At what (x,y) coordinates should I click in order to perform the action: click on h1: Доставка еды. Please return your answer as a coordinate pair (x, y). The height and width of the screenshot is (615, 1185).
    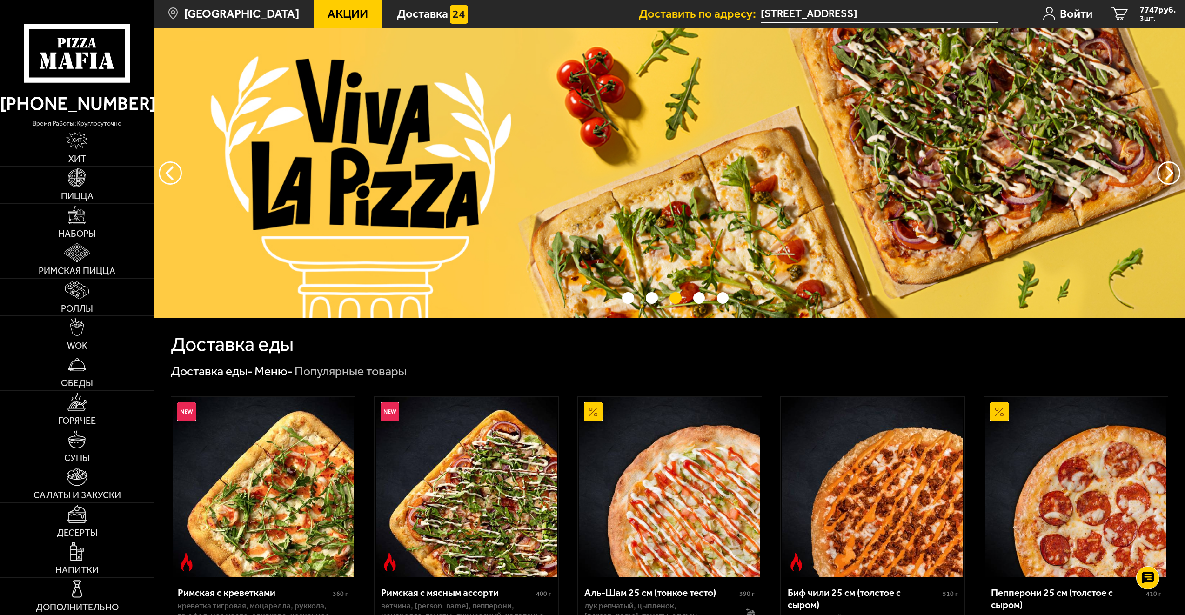
    Looking at the image, I should click on (232, 344).